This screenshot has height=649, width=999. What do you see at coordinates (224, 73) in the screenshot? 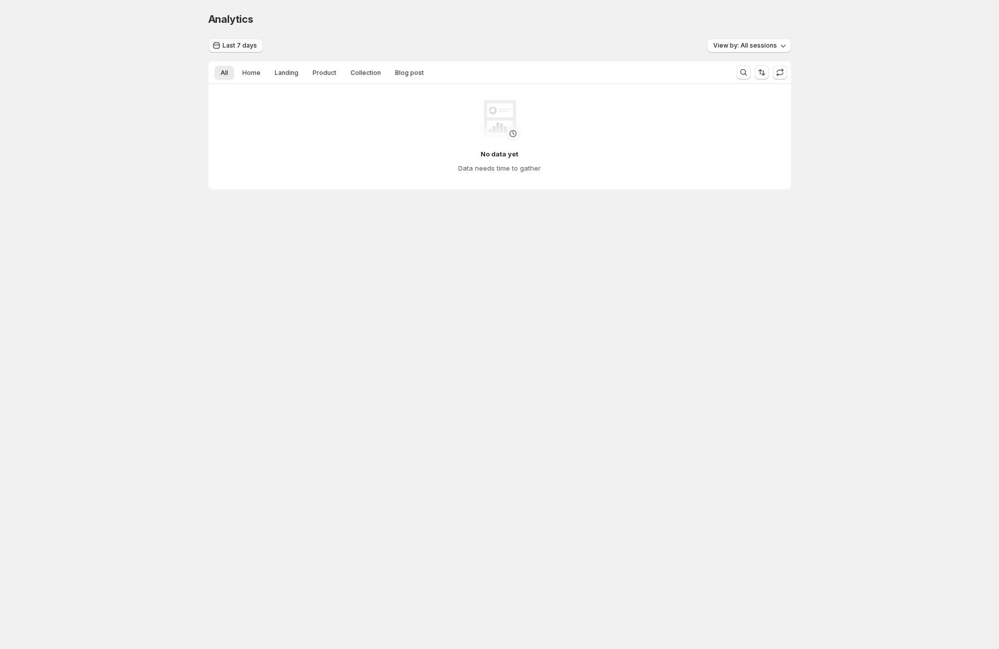
I see `span: All` at bounding box center [224, 73].